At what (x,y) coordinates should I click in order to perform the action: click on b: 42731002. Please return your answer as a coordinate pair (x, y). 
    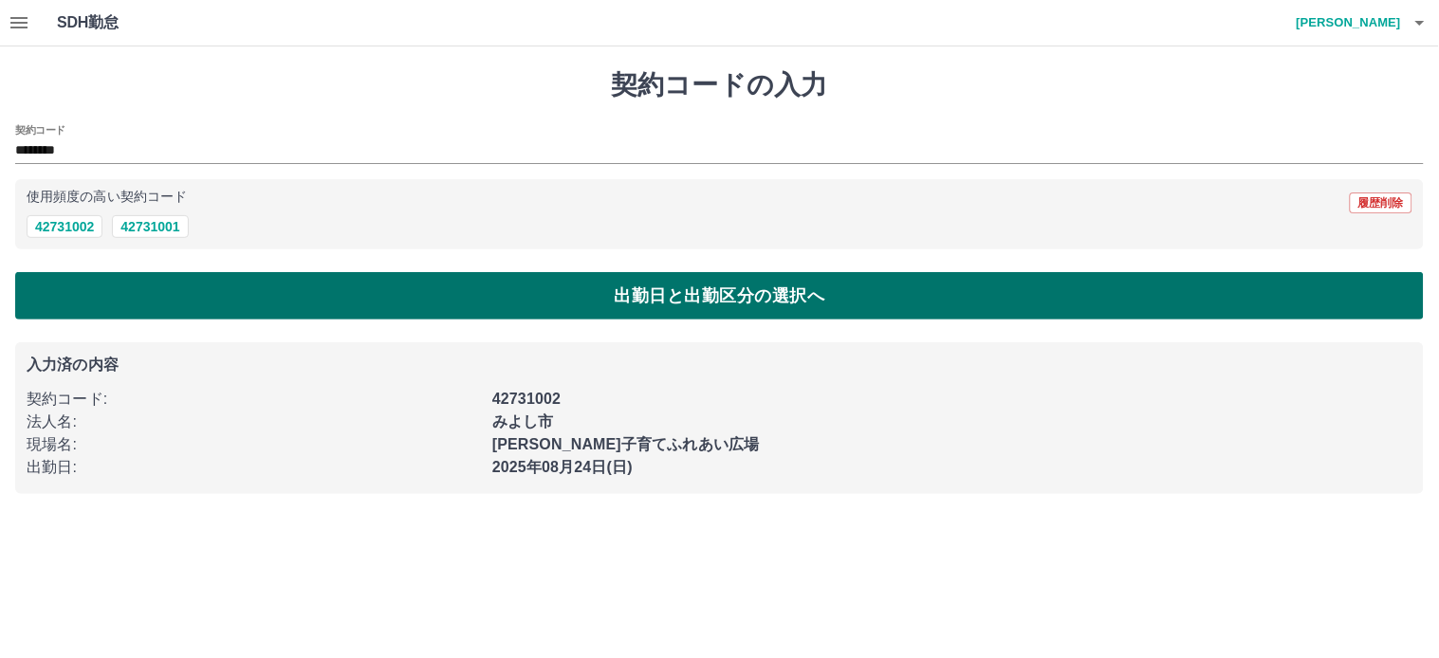
    Looking at the image, I should click on (527, 398).